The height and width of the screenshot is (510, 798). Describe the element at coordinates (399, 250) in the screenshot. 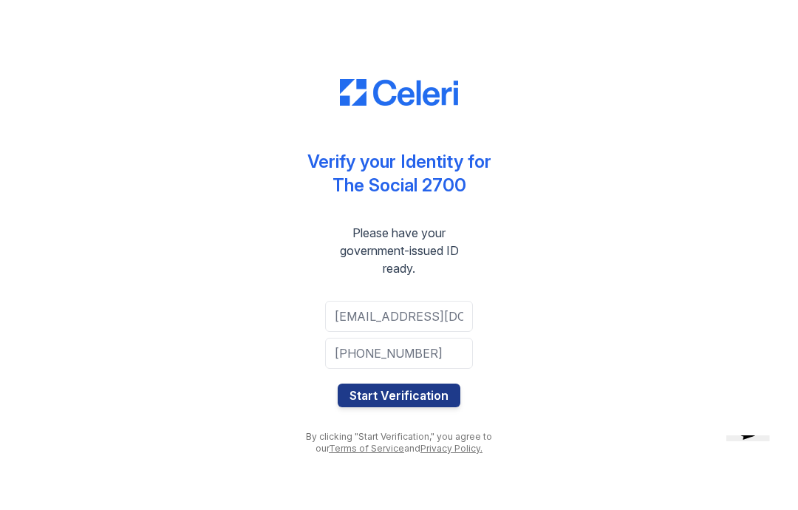

I see `div: Please have your government-issued ID ready.` at that location.